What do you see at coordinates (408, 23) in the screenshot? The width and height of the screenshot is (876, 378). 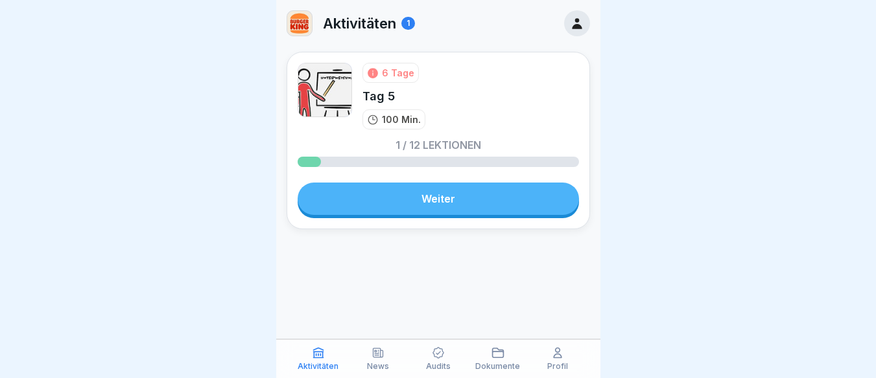 I see `div: 1` at bounding box center [408, 23].